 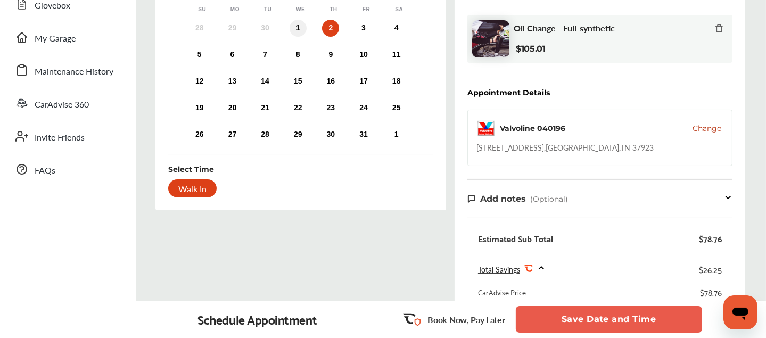 What do you see at coordinates (364, 81) in the screenshot?
I see `div: Choose Friday, October 17th, 2025` at bounding box center [364, 81].